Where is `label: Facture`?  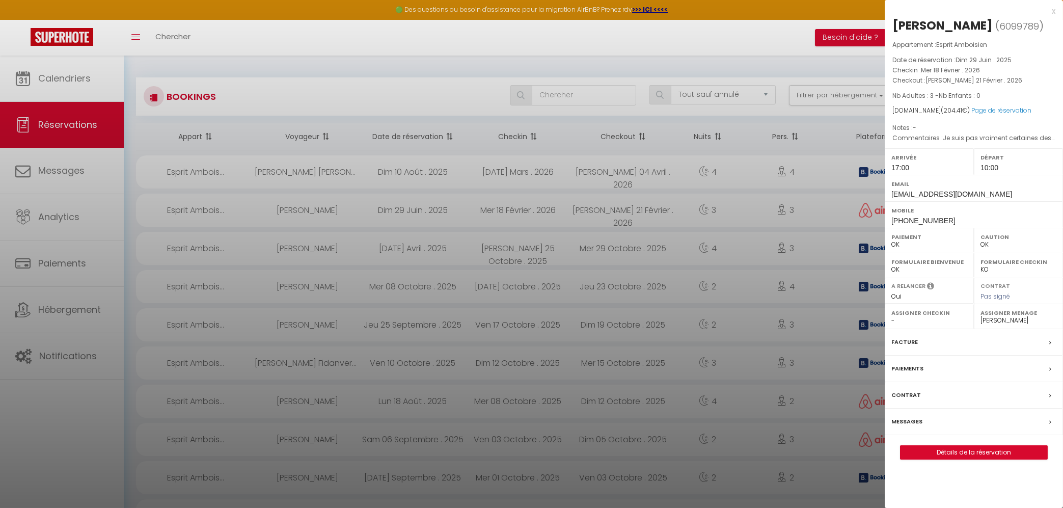
label: Facture is located at coordinates (905, 342).